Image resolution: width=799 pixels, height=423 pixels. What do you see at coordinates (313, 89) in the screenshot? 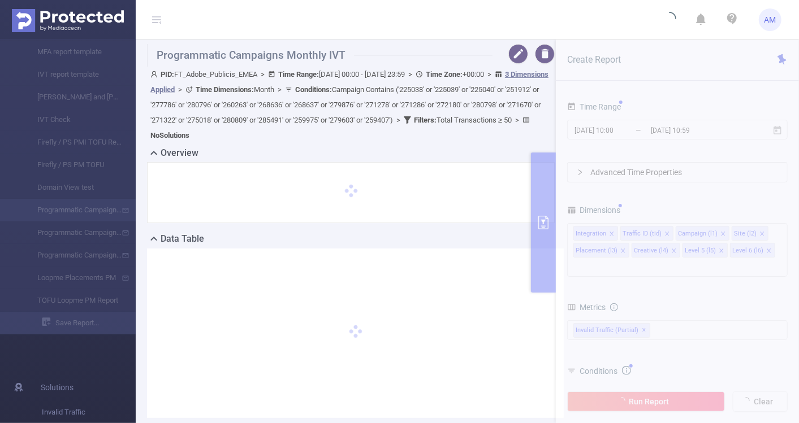
I see `b: Conditions :` at bounding box center [313, 89].